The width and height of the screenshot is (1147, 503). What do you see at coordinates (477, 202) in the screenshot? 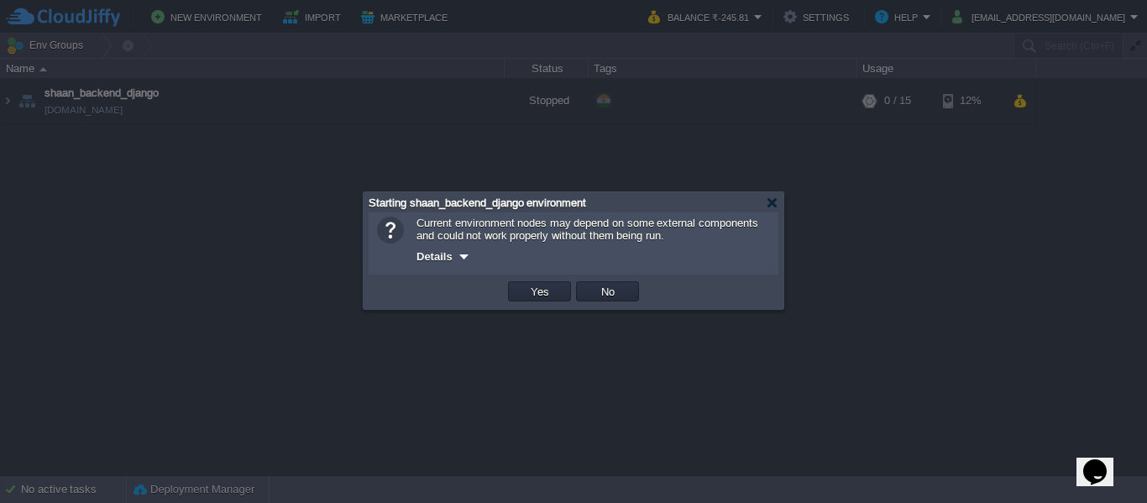
I see `span: Starting shaan_backend_django environment` at bounding box center [477, 202].